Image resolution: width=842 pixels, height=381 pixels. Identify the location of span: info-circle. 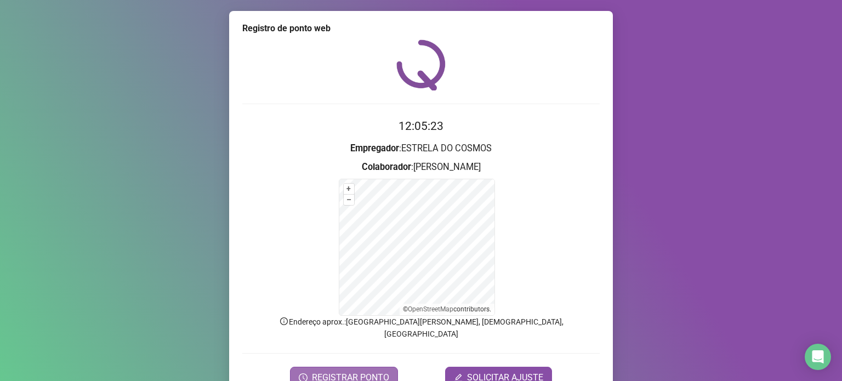
(284, 321).